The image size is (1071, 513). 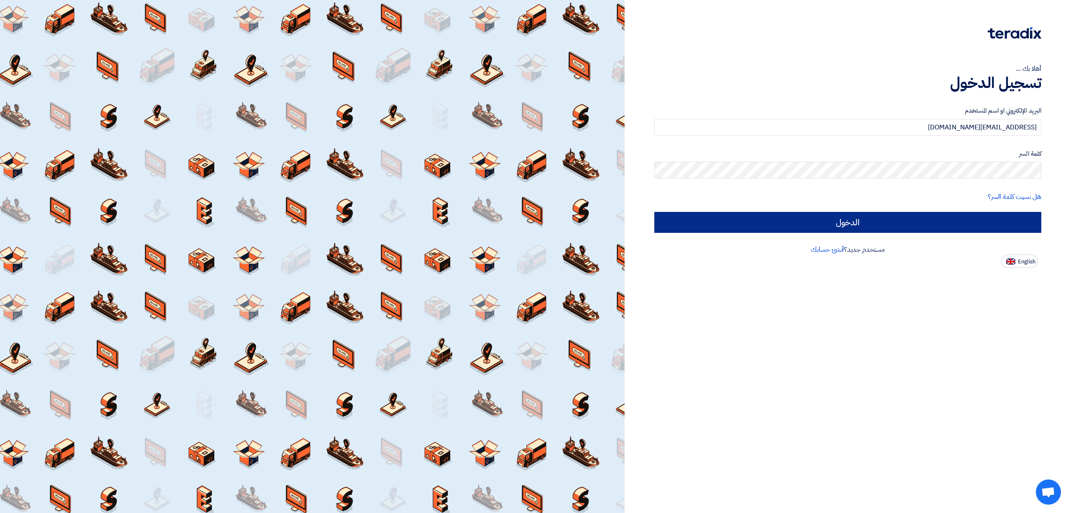 What do you see at coordinates (1015, 197) in the screenshot?
I see `a: هل نسيت كلمة السر؟` at bounding box center [1015, 197].